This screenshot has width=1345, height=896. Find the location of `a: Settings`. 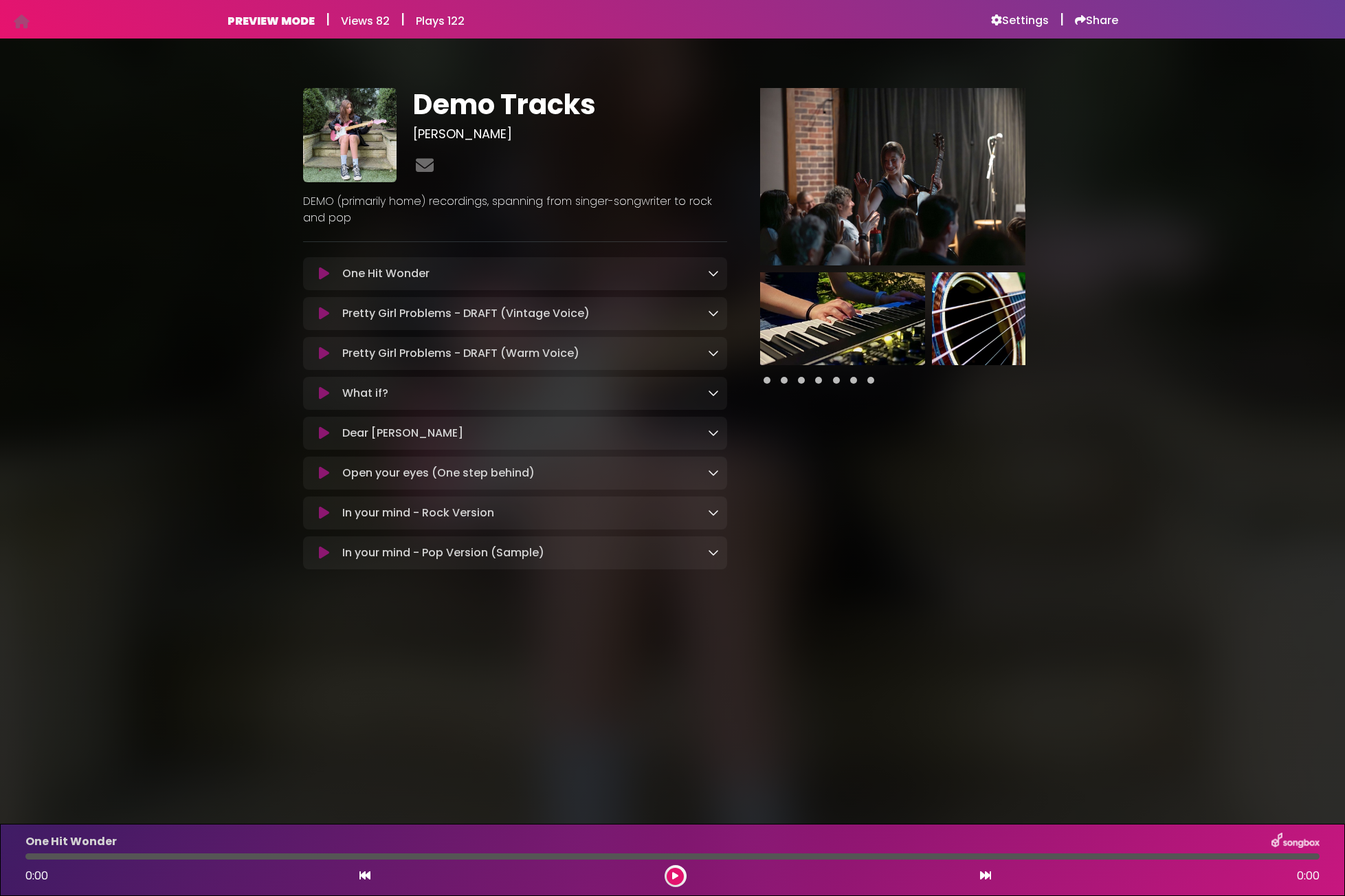

a: Settings is located at coordinates (1021, 21).